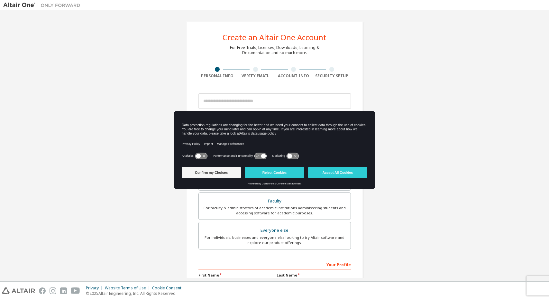 The image size is (549, 300). Describe the element at coordinates (75, 290) in the screenshot. I see `img: youtube.svg` at that location.